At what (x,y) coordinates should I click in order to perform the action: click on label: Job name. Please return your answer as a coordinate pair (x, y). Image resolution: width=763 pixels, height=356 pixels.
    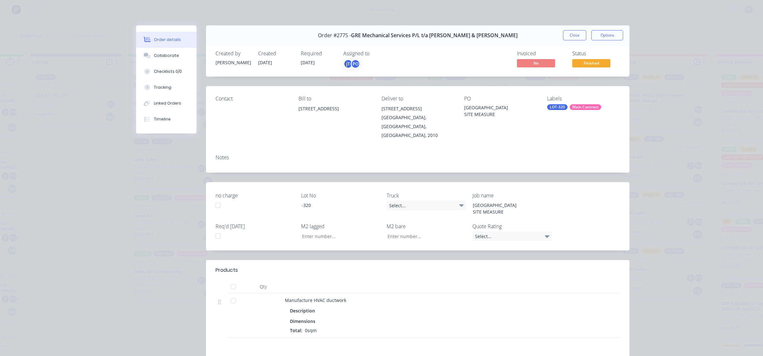
    Looking at the image, I should click on (512, 195).